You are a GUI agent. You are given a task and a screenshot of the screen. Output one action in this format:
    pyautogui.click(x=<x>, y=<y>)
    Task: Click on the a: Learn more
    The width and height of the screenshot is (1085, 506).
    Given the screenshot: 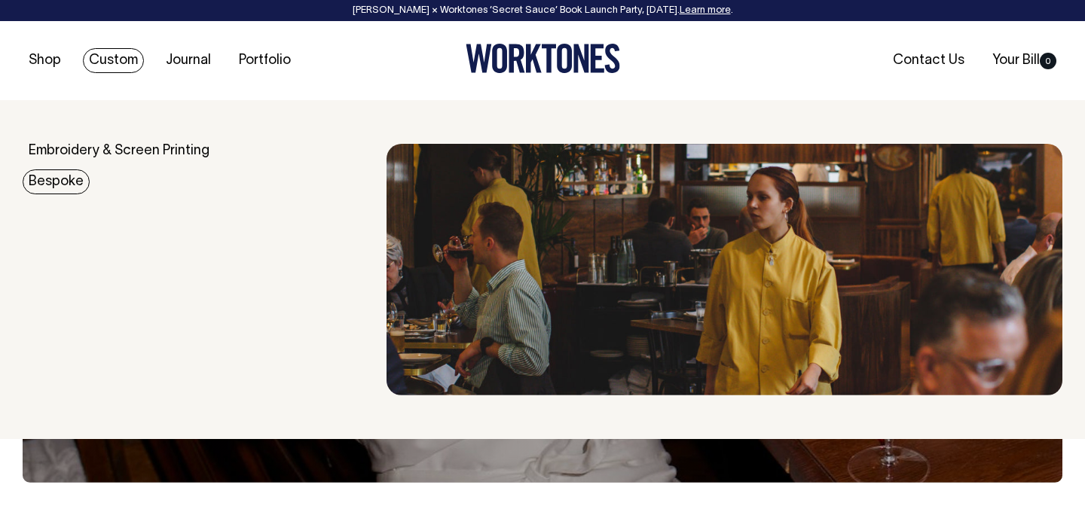 What is the action you would take?
    pyautogui.click(x=705, y=11)
    